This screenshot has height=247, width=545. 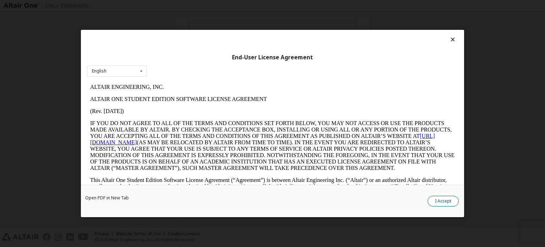 I want to click on button: I Accept, so click(x=443, y=201).